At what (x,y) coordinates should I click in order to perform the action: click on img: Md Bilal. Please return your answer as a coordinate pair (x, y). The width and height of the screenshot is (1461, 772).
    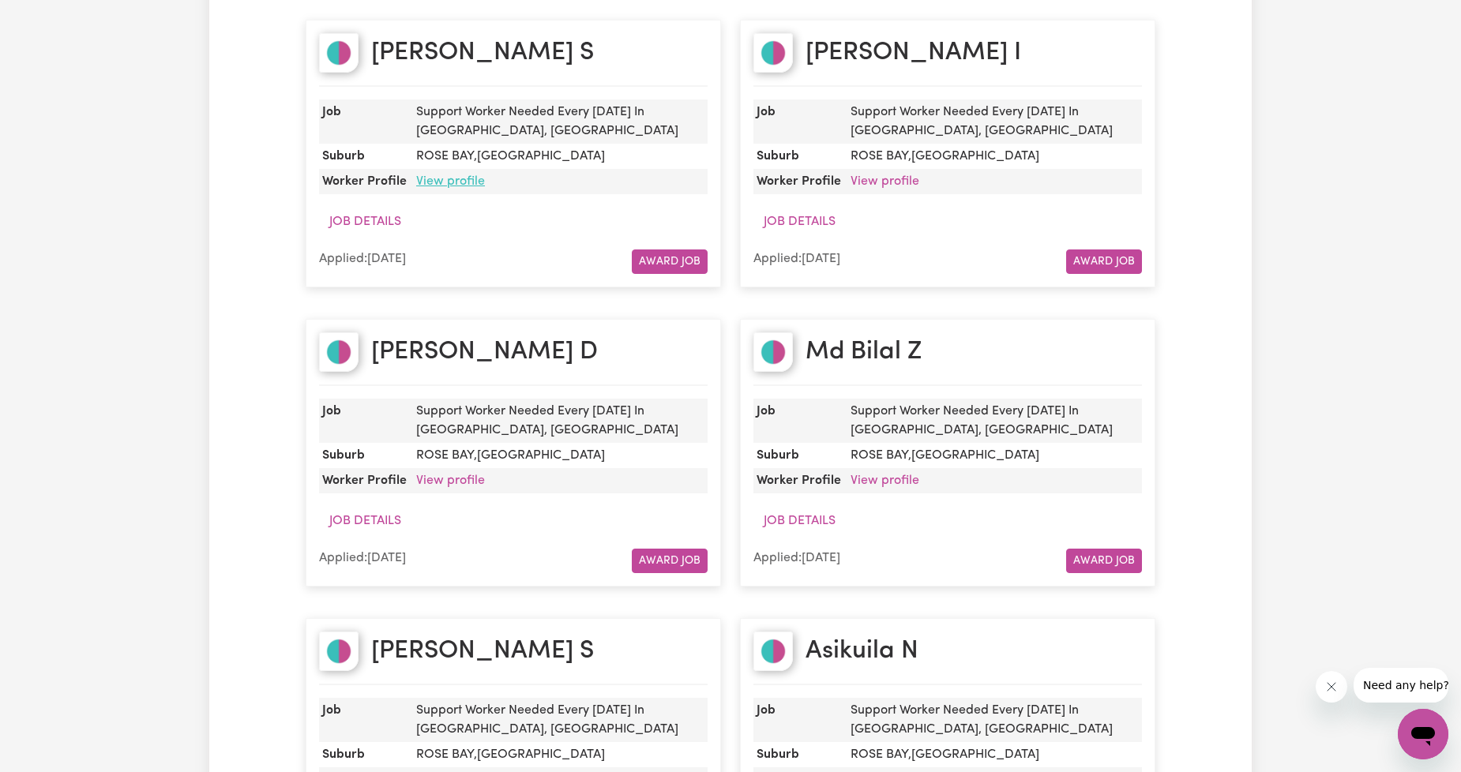
    Looking at the image, I should click on (773, 352).